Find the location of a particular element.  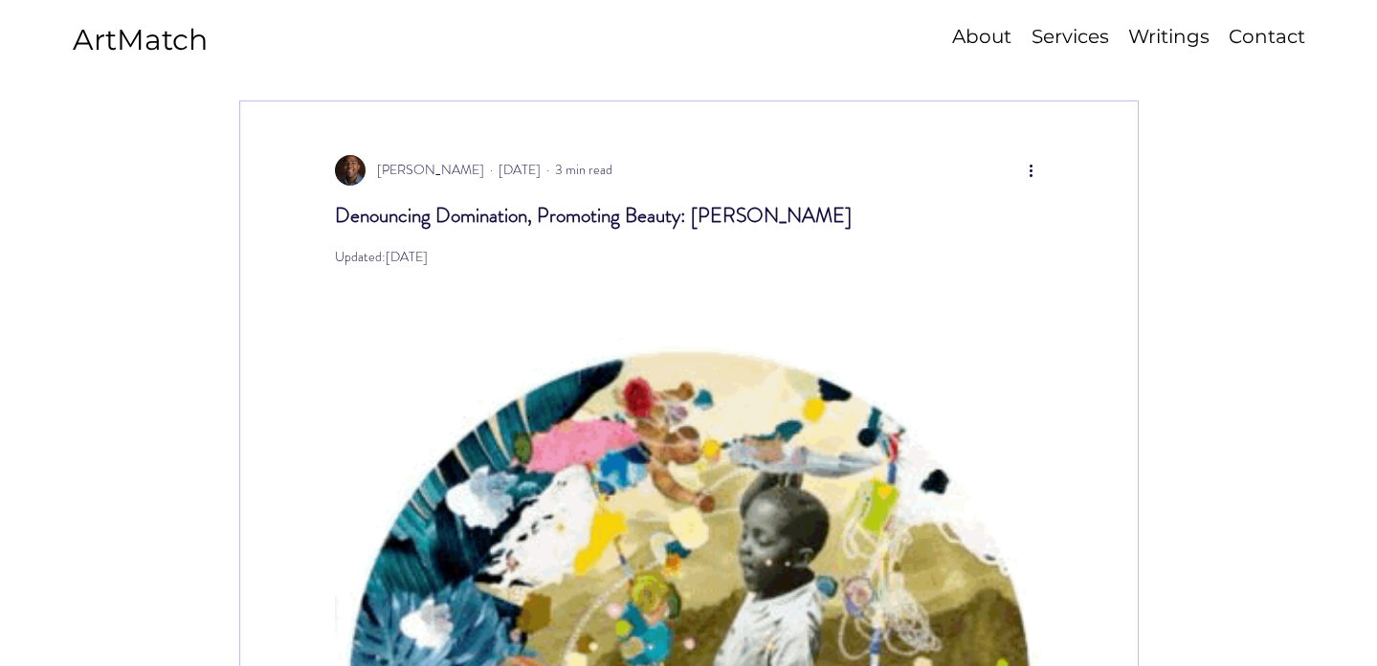

a: About is located at coordinates (982, 36).